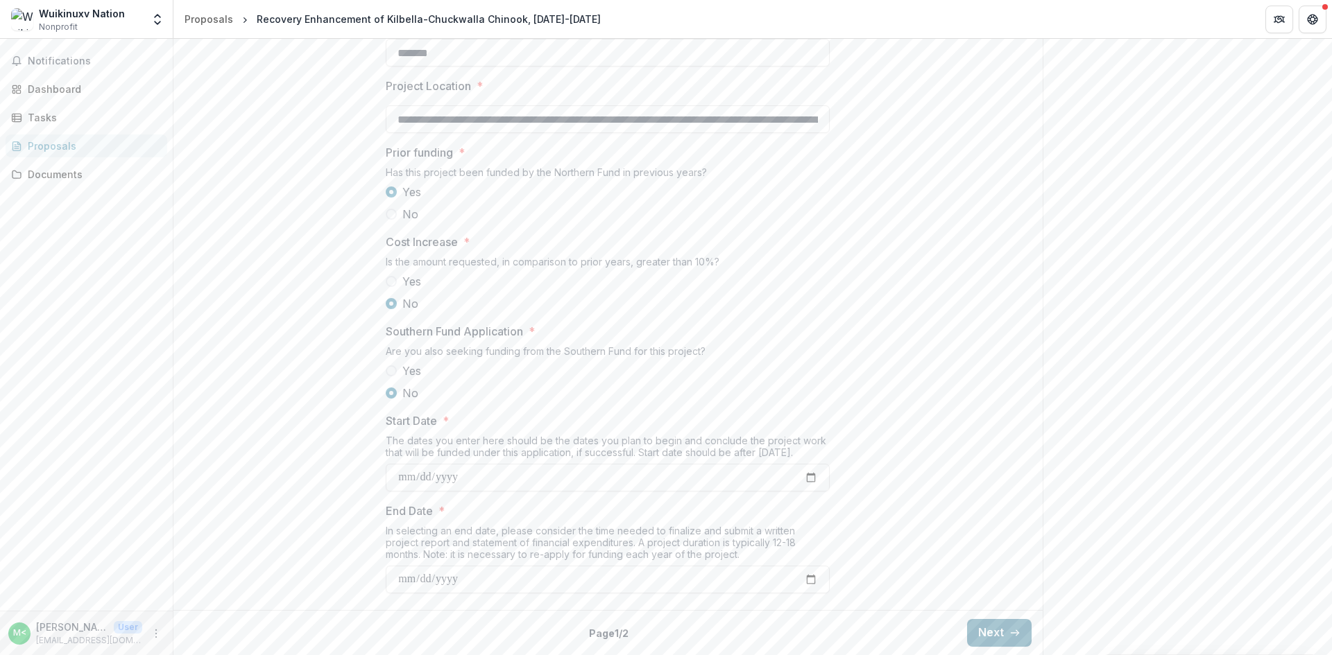 The height and width of the screenshot is (655, 1332). I want to click on div: In selecting an end date, please consider the time needed to finalize and submit a written projec..., so click(608, 545).